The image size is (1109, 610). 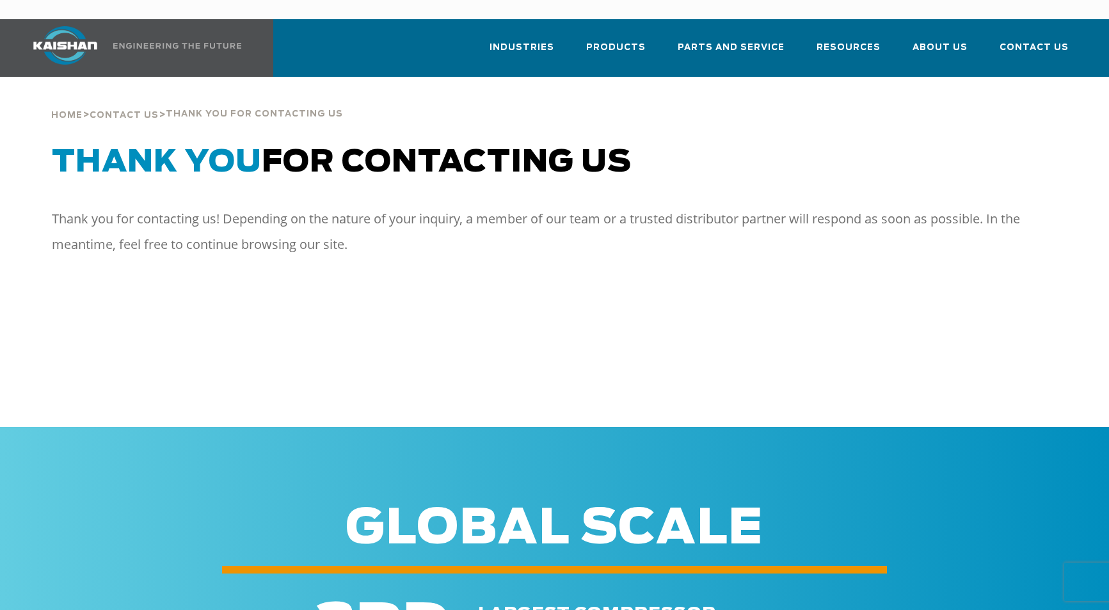 I want to click on span: Industries, so click(x=522, y=47).